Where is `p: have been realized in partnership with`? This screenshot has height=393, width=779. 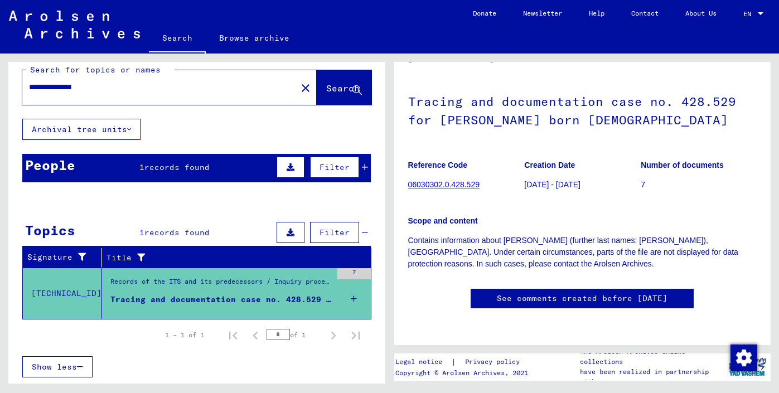 p: have been realized in partnership with is located at coordinates (651, 377).